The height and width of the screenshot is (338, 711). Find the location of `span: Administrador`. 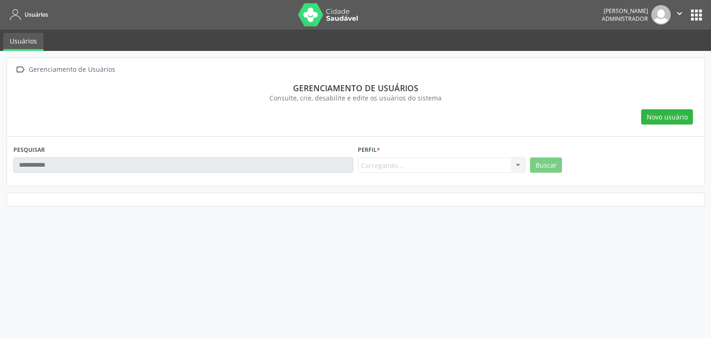

span: Administrador is located at coordinates (625, 19).